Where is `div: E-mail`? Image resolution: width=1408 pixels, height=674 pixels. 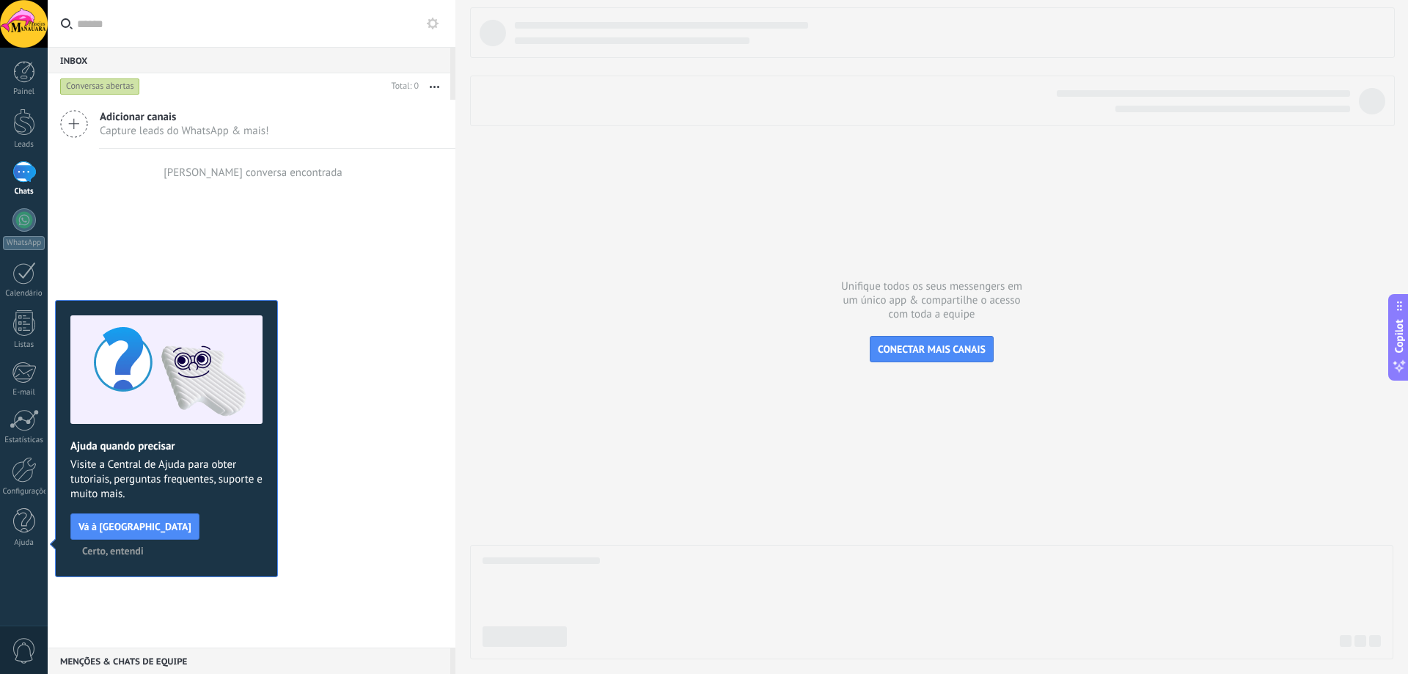 div: E-mail is located at coordinates (24, 392).